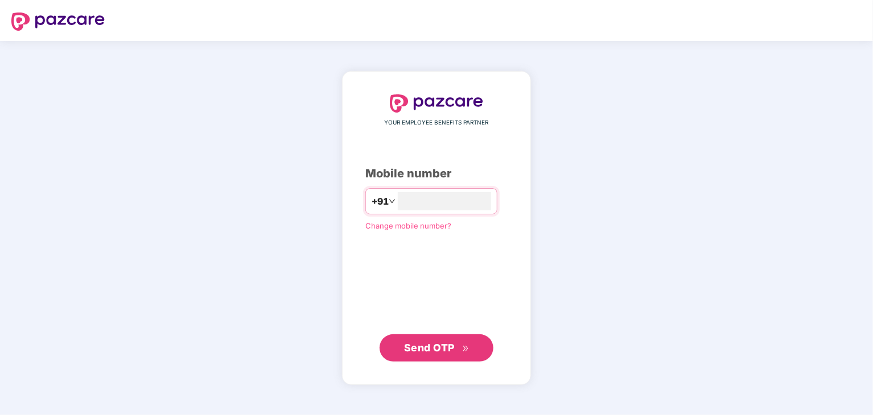 The image size is (873, 415). What do you see at coordinates (437, 348) in the screenshot?
I see `button: Send OTPdouble-right` at bounding box center [437, 348].